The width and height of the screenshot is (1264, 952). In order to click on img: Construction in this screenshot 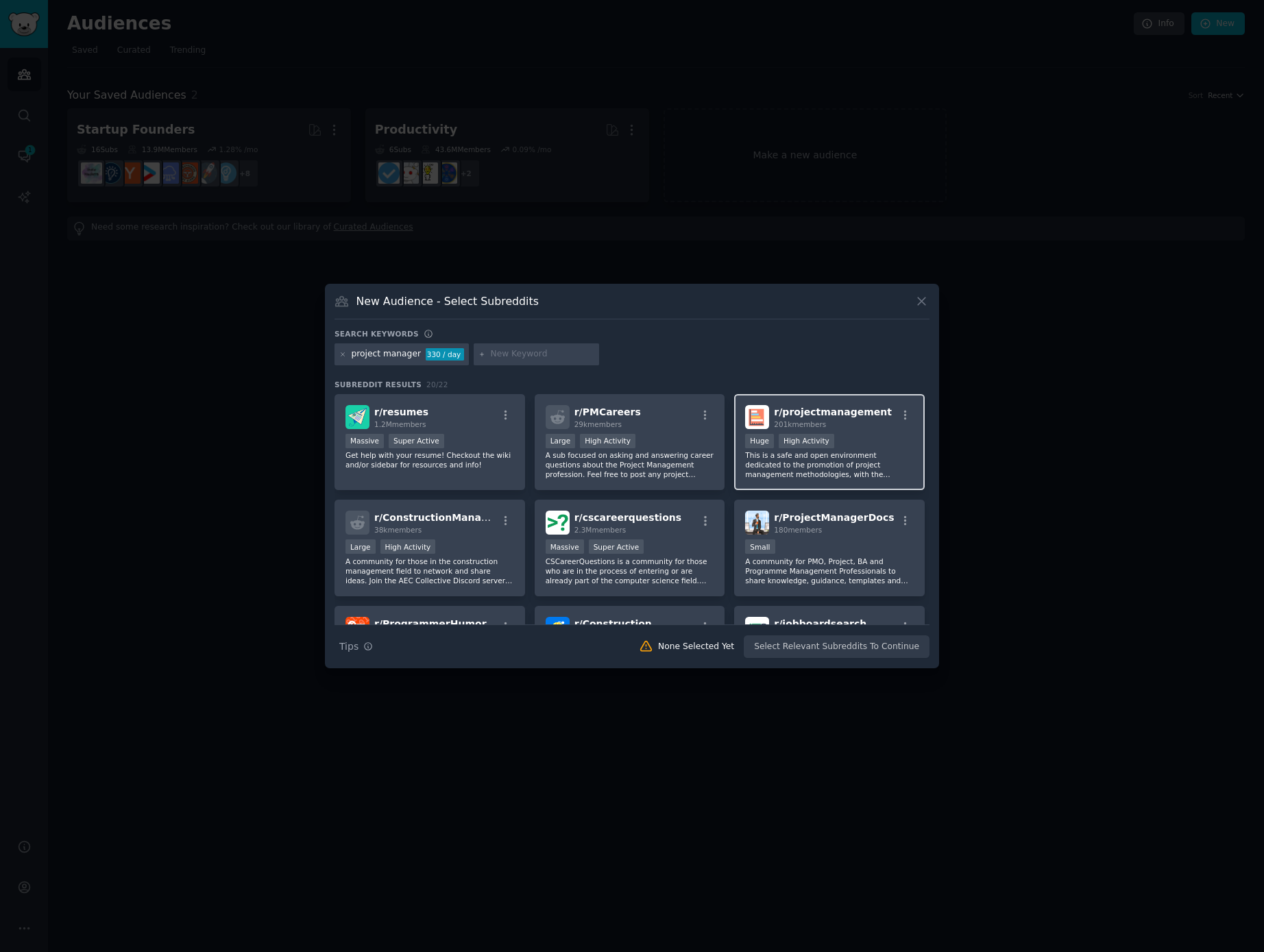, I will do `click(558, 629)`.